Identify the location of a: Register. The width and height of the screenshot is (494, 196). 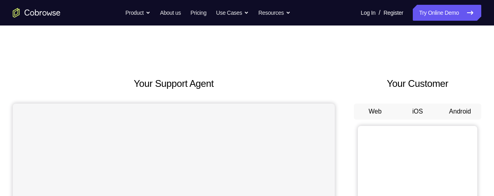
(393, 13).